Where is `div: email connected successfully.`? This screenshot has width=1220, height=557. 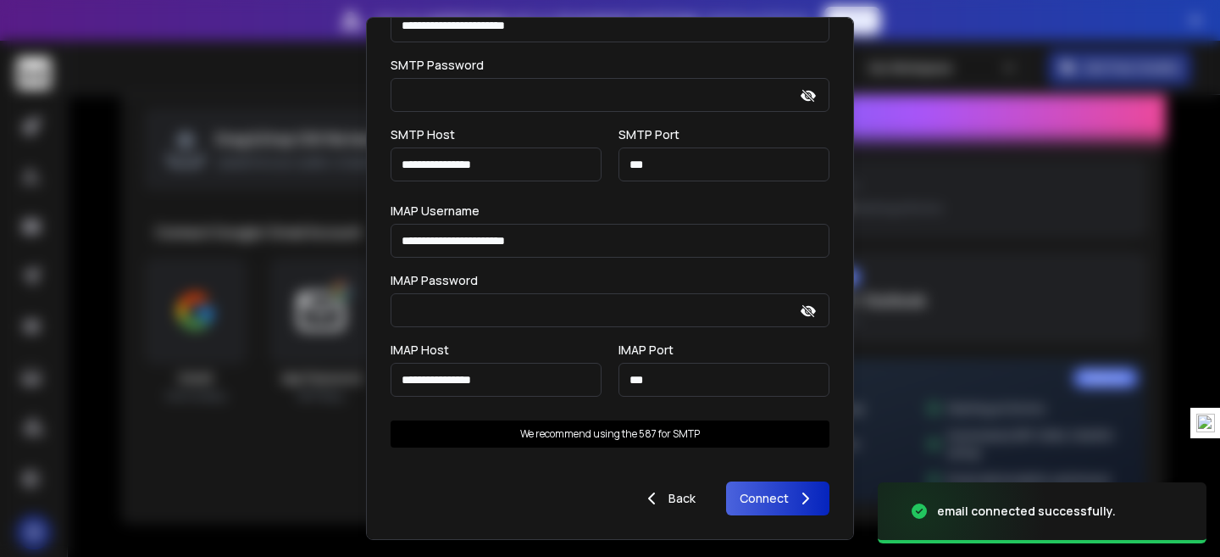 div: email connected successfully. is located at coordinates (1026, 511).